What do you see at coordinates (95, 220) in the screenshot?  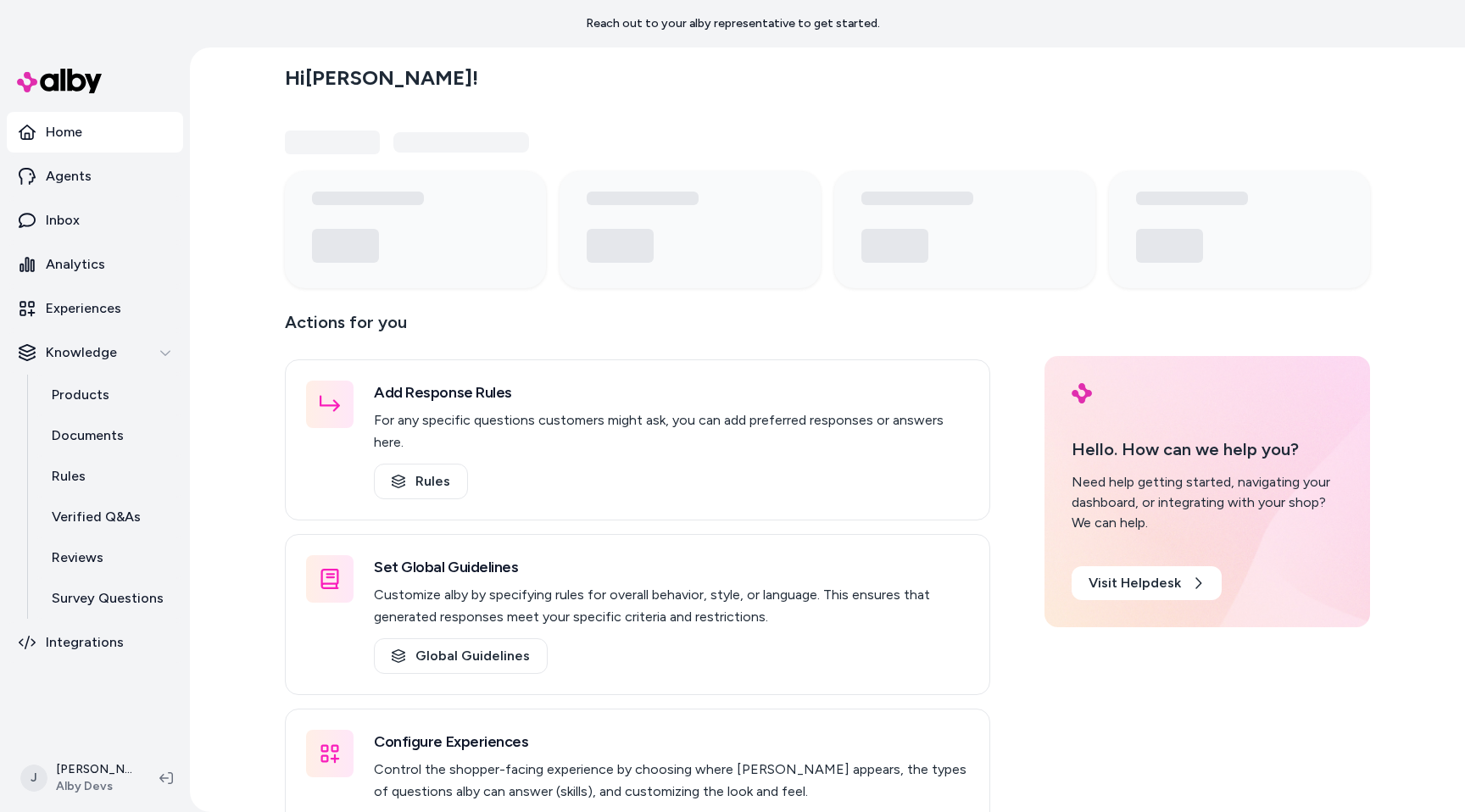 I see `a: Inbox` at bounding box center [95, 220].